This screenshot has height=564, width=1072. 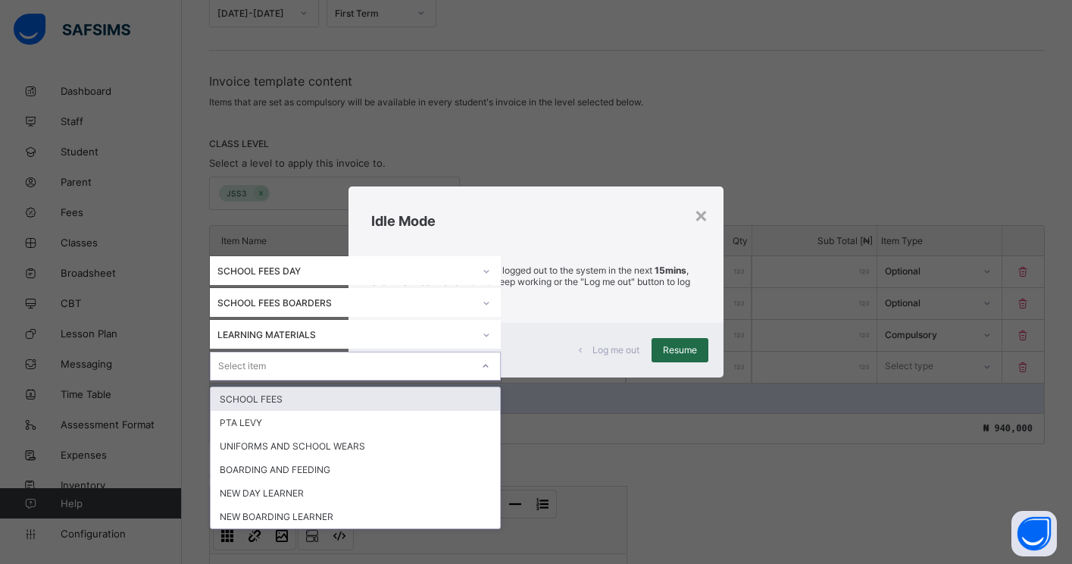 I want to click on div: Select item, so click(x=242, y=366).